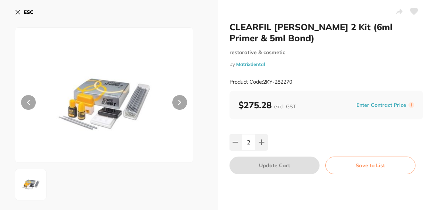  Describe the element at coordinates (267, 105) in the screenshot. I see `b: $275.28` at that location.